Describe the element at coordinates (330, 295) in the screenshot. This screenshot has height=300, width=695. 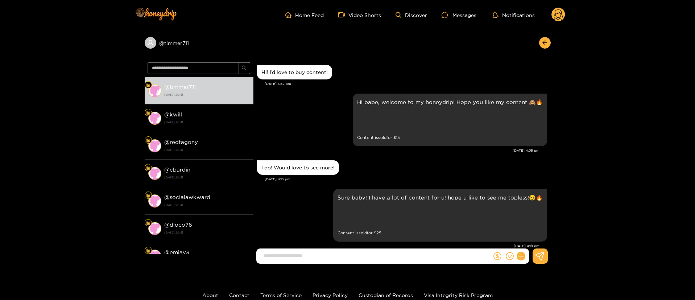
I see `a: Privacy Policy` at that location.